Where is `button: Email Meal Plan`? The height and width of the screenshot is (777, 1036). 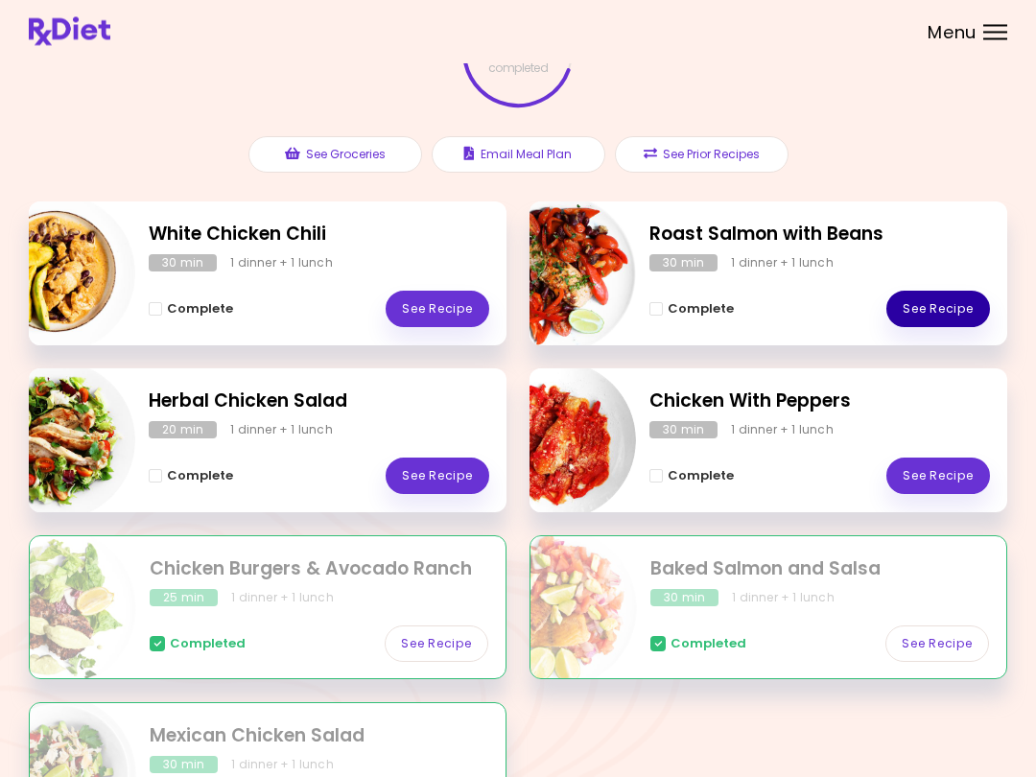 button: Email Meal Plan is located at coordinates (518, 155).